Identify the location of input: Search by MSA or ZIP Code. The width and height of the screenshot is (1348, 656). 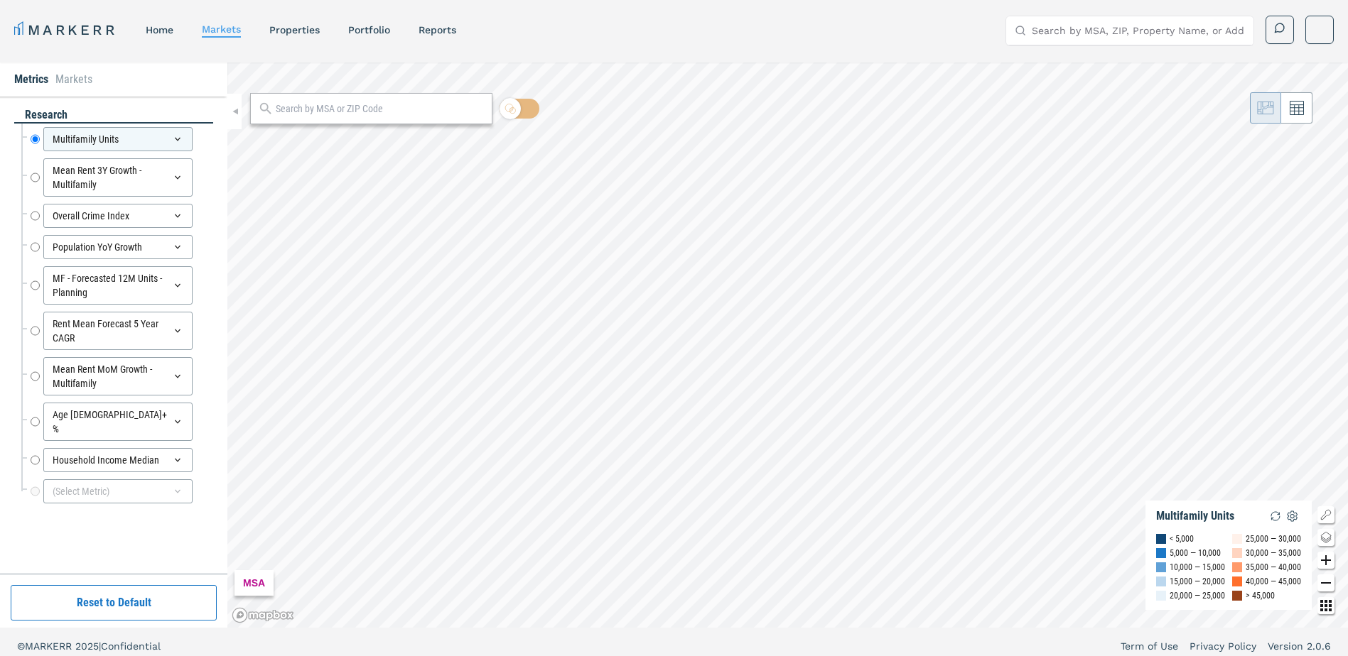
(380, 109).